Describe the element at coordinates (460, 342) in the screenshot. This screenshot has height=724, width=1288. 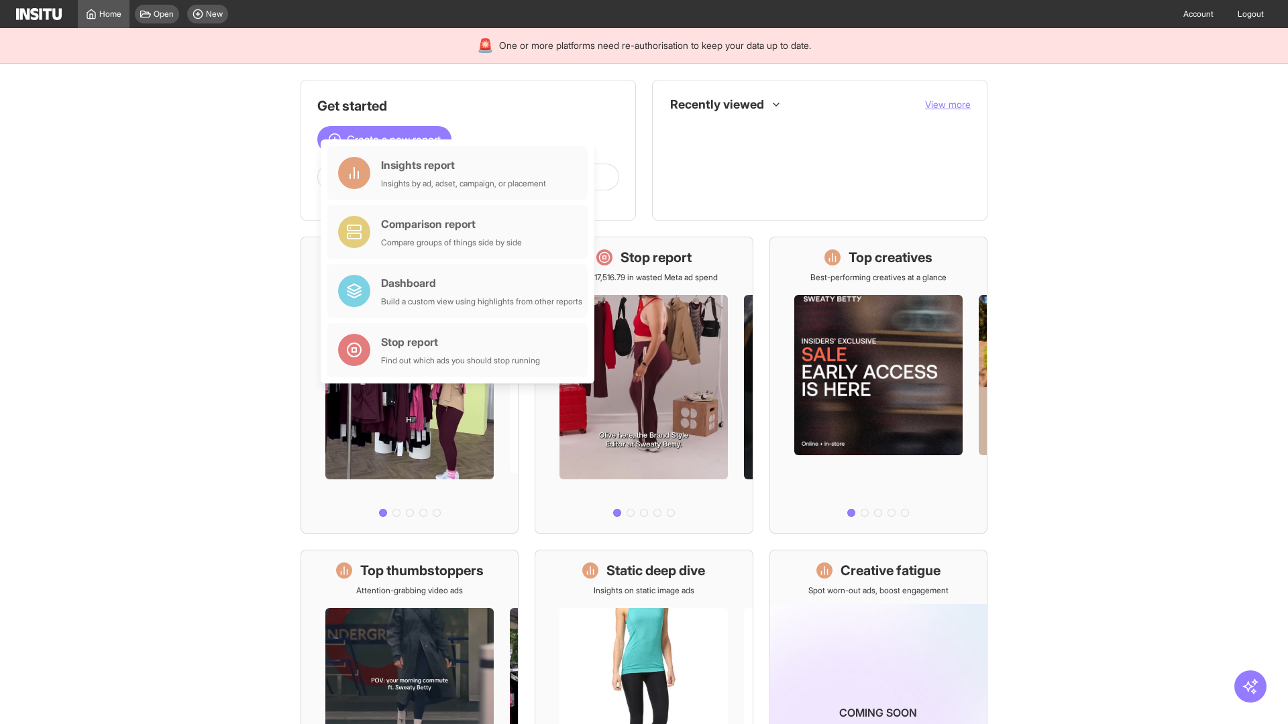
I see `div: Stop report` at that location.